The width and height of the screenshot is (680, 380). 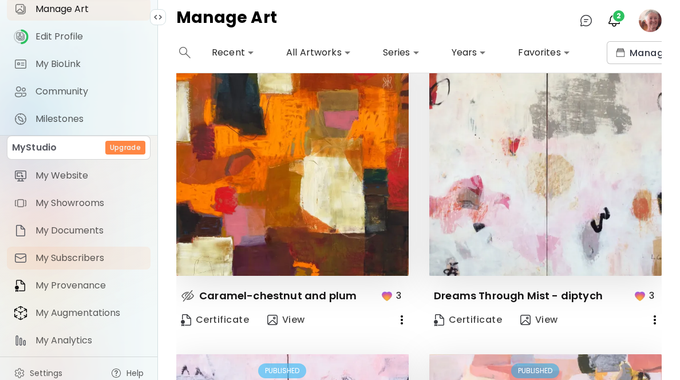 What do you see at coordinates (318, 53) in the screenshot?
I see `div: All Artworks` at bounding box center [318, 53].